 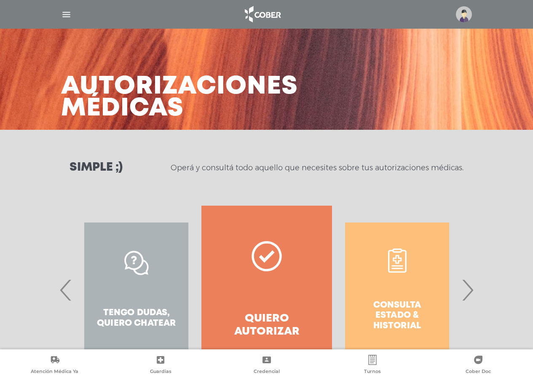 What do you see at coordinates (179, 98) in the screenshot?
I see `h3: Autorizaciones médicas` at bounding box center [179, 98].